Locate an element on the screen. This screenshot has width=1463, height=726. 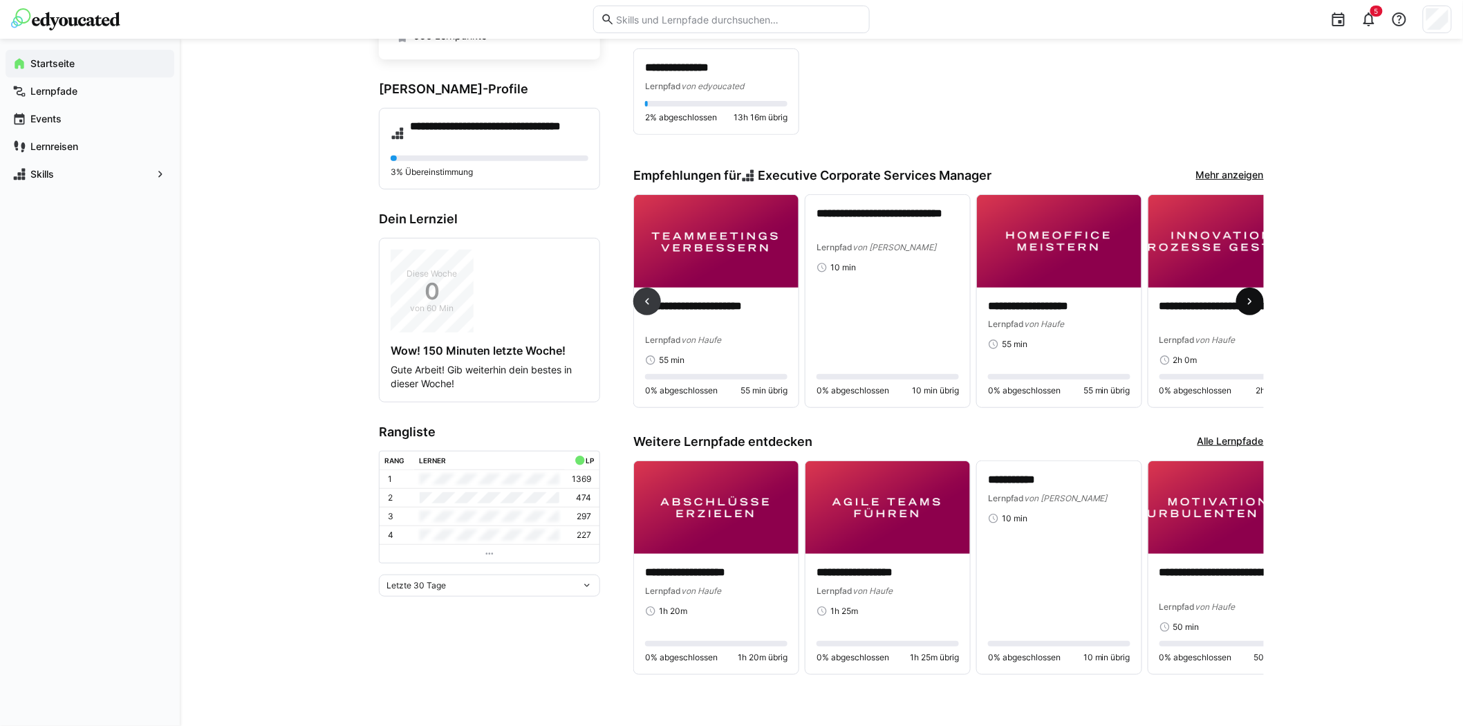
span: 2% abgeschlossen is located at coordinates (681, 118).